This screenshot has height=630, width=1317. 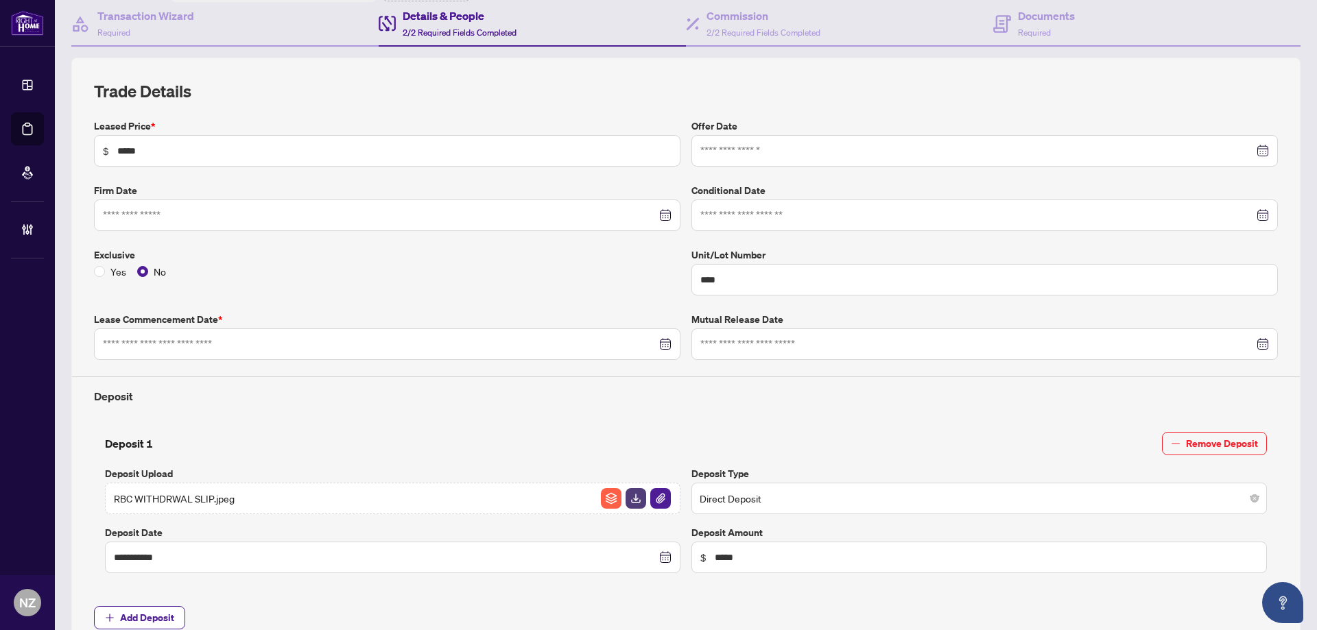 I want to click on label: Conditional Date, so click(x=984, y=191).